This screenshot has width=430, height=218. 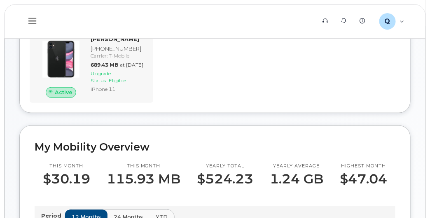 I want to click on p: 1.24 GB, so click(x=297, y=179).